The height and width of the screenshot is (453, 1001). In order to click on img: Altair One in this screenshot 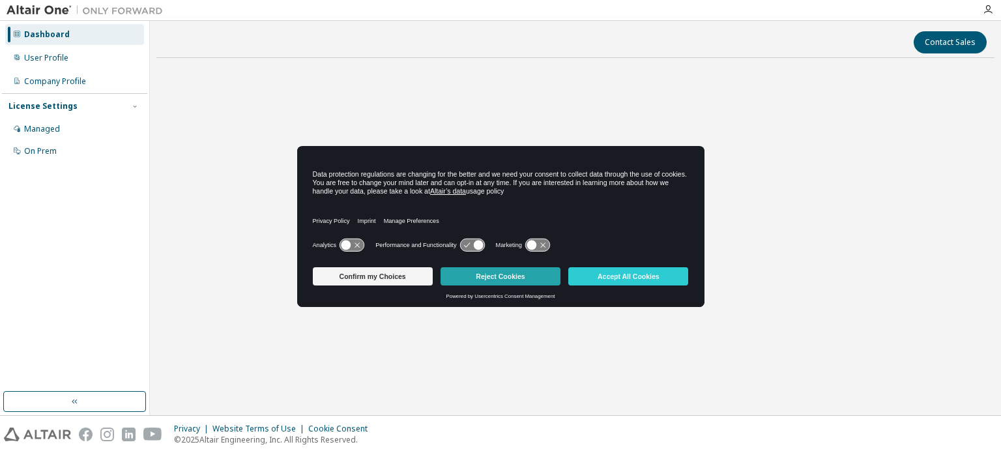, I will do `click(88, 10)`.